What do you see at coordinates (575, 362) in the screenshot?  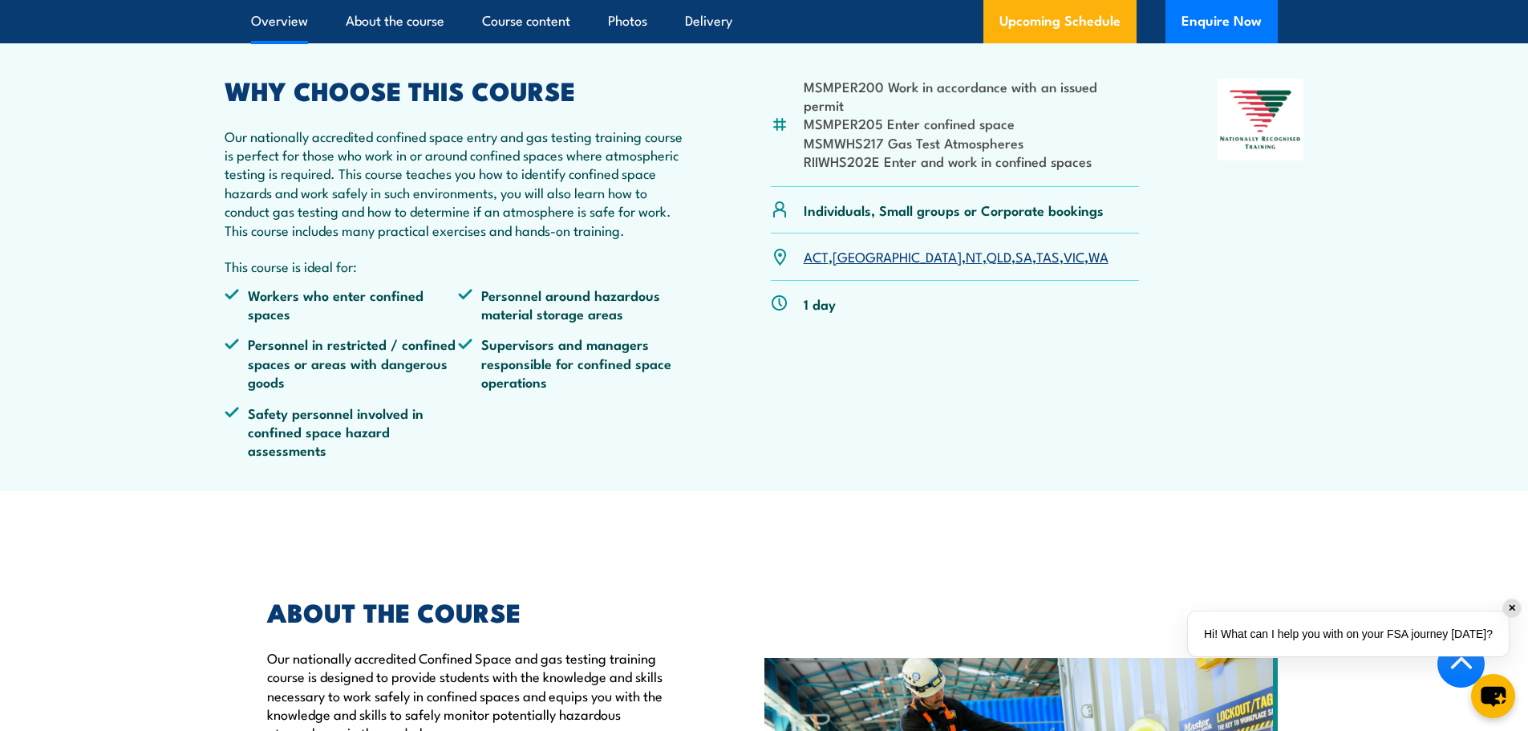 I see `li: Supervisors and managers responsible for confined space operations` at bounding box center [575, 362].